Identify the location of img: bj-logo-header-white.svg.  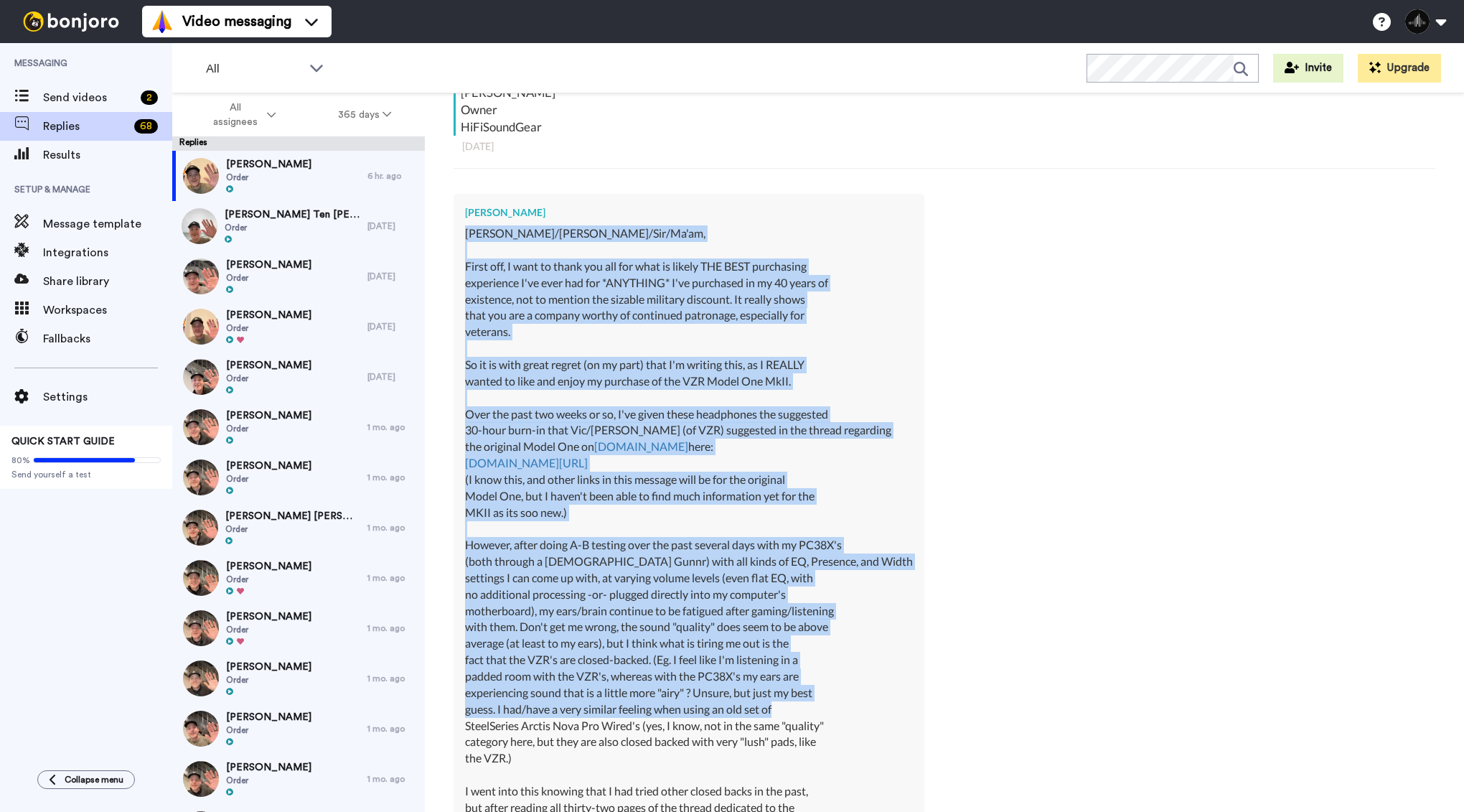
(71, 21).